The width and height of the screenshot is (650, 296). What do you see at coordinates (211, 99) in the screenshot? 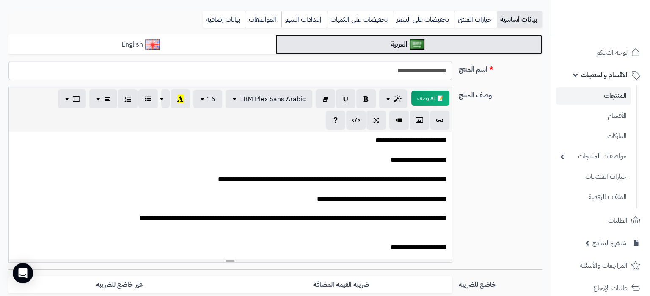
I see `span: 16` at bounding box center [211, 99].